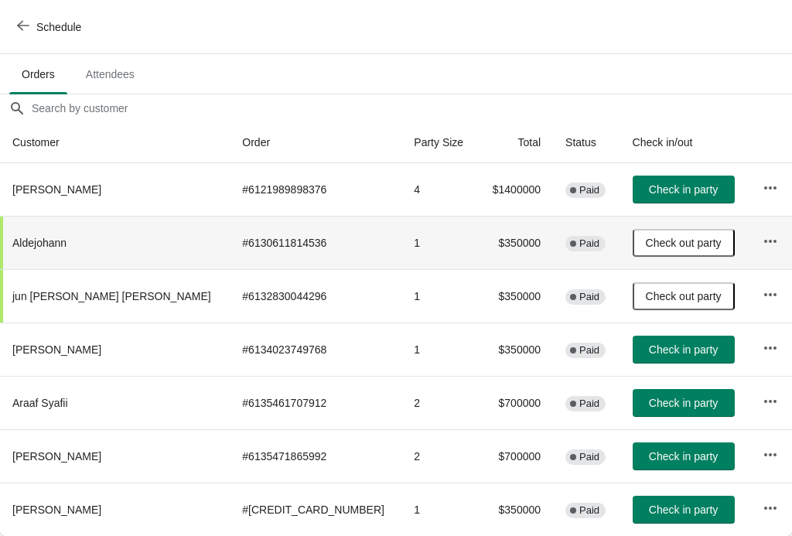  I want to click on span: Araaf Syafii, so click(40, 403).